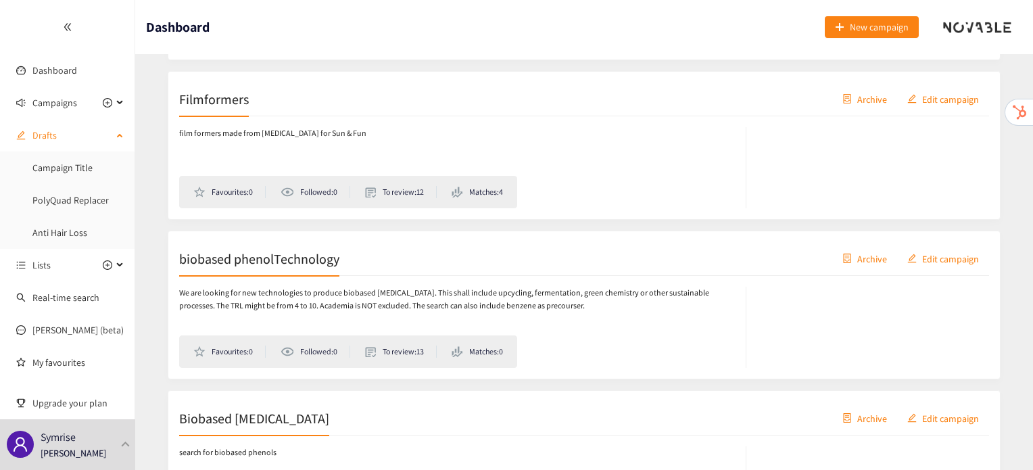 The image size is (1033, 470). What do you see at coordinates (21, 103) in the screenshot?
I see `span: sound` at bounding box center [21, 103].